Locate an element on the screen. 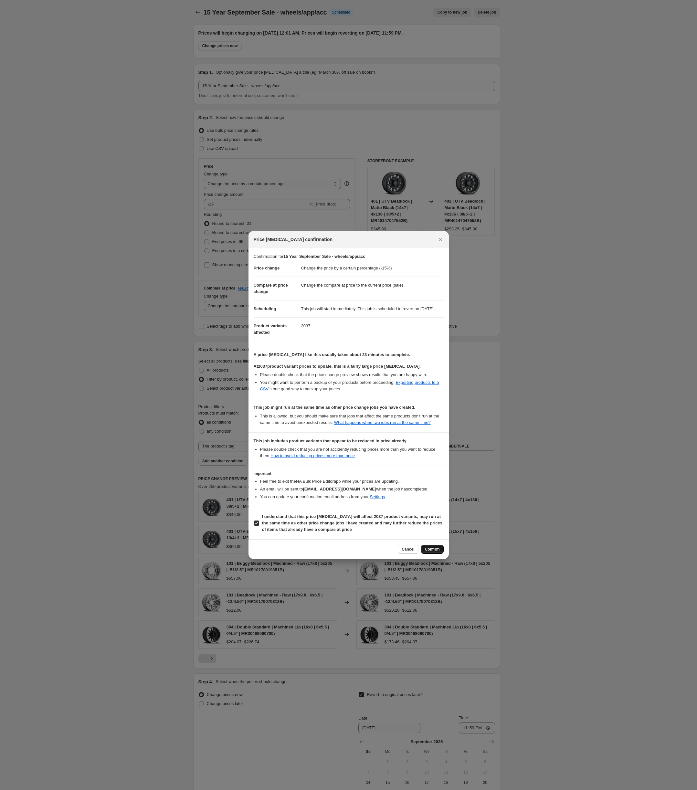 The width and height of the screenshot is (697, 790). span: Compare at price change is located at coordinates (271, 288).